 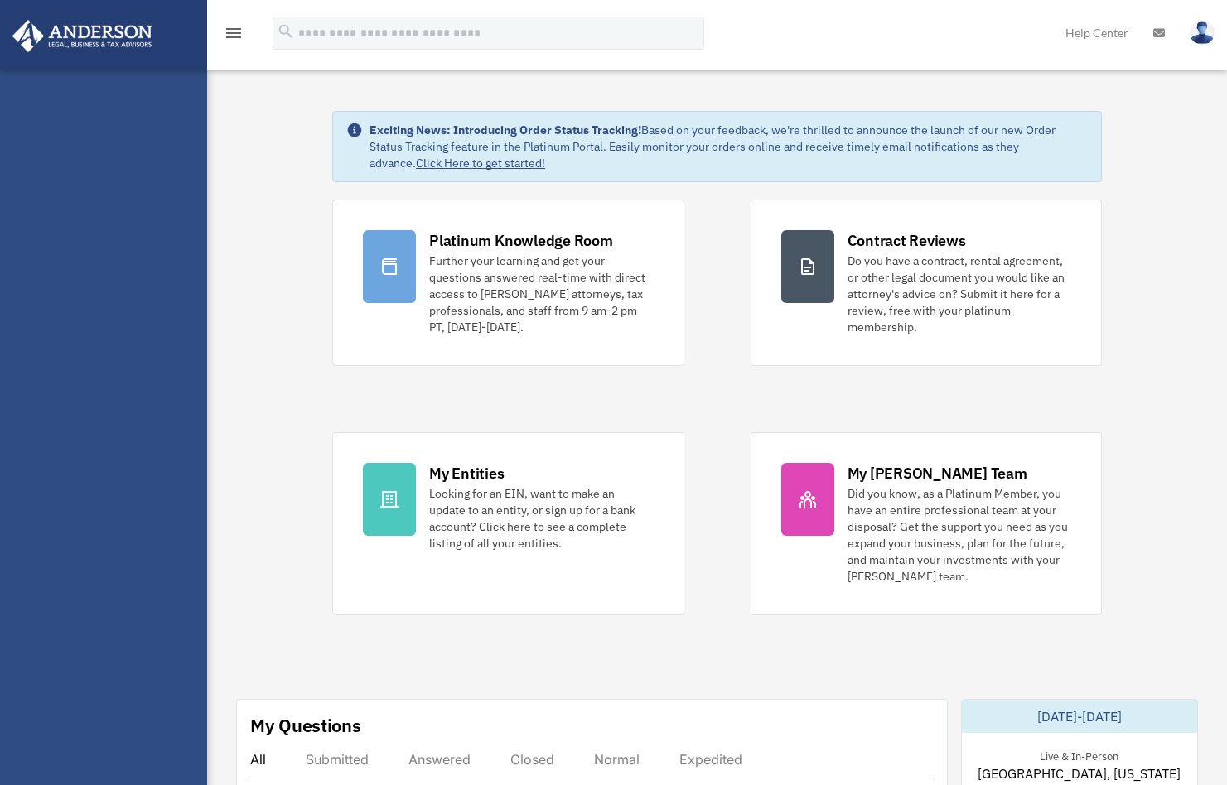 What do you see at coordinates (959, 294) in the screenshot?
I see `div: Do you have a contract, rental agreement, or other legal document you would like an attorney's ad...` at bounding box center [959, 294].